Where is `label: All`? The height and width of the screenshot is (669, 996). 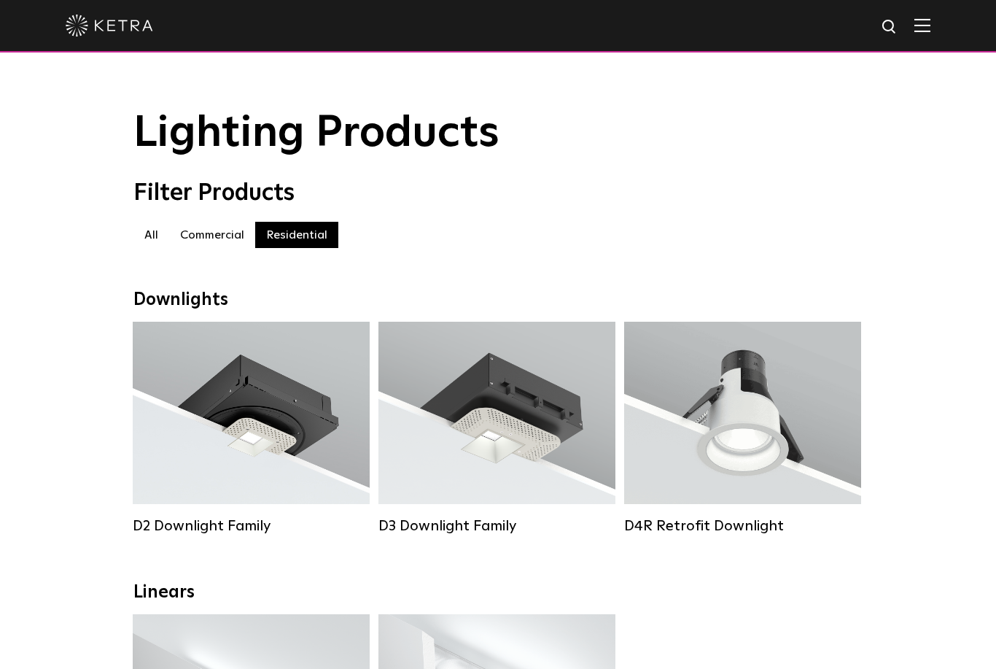
label: All is located at coordinates (151, 235).